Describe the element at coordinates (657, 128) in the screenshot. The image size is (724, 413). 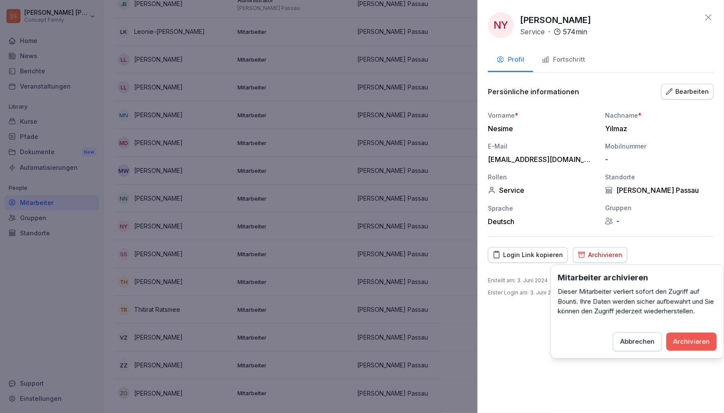
I see `div: Yilmaz` at that location.